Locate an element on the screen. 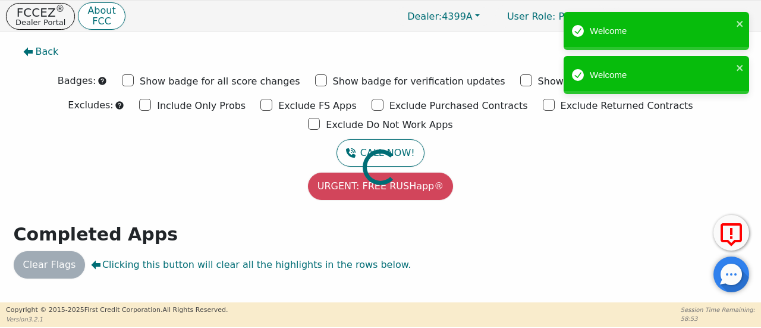 Image resolution: width=761 pixels, height=328 pixels. p: Session Time Remaining: is located at coordinates (718, 309).